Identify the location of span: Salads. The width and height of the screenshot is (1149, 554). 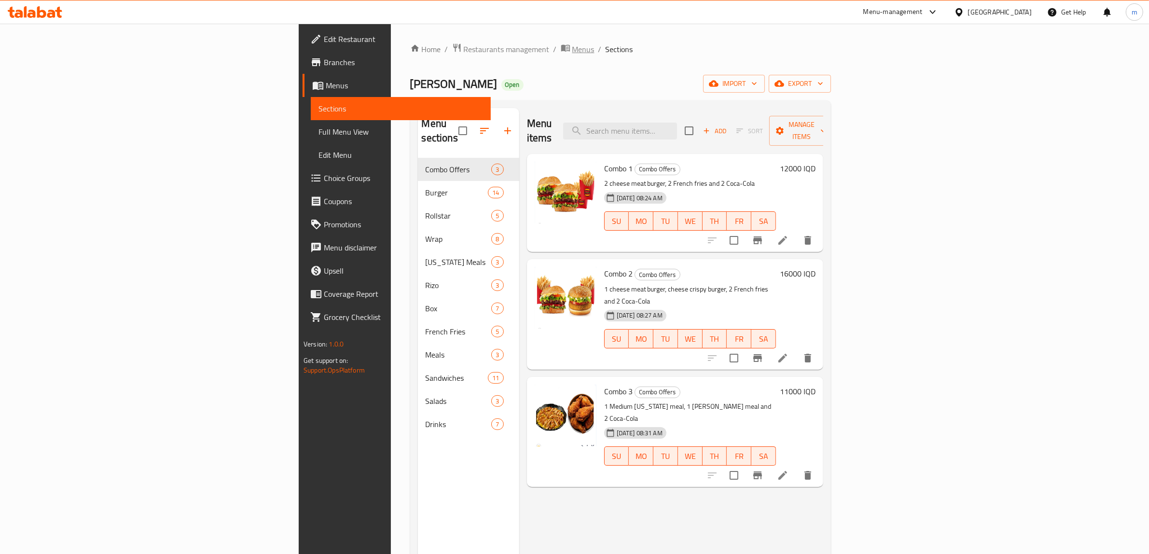
(458, 401).